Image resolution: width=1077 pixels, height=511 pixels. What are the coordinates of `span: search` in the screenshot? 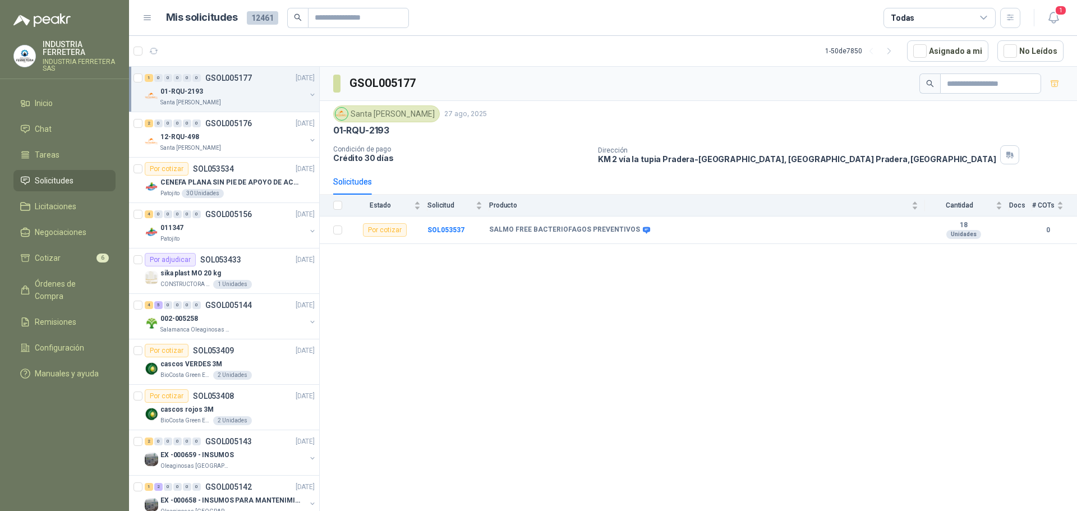 It's located at (298, 17).